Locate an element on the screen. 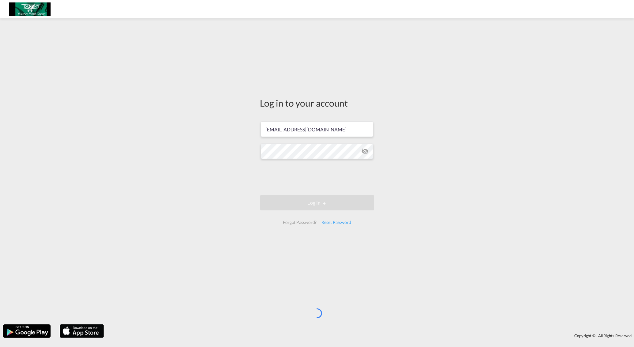 Image resolution: width=634 pixels, height=347 pixels. md-icon: icon-eye-off is located at coordinates (365, 151).